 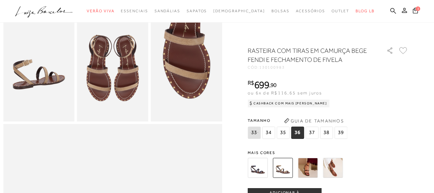 I want to click on span: 90, so click(x=274, y=85).